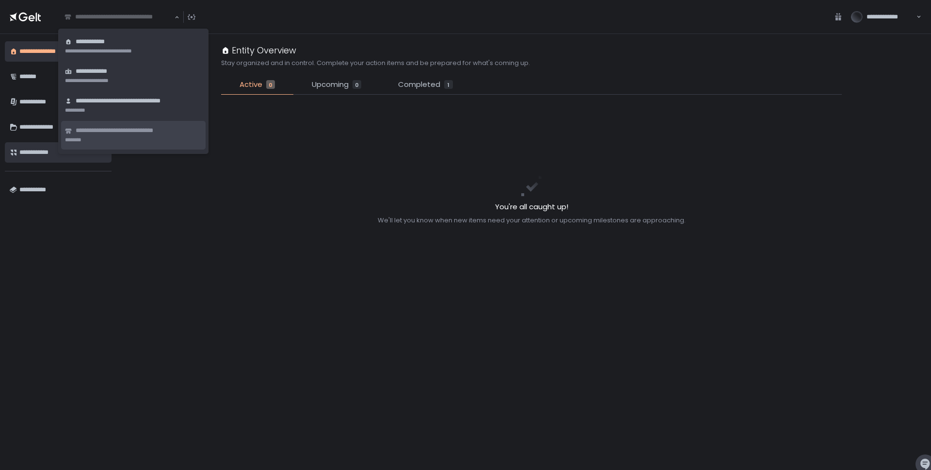  Describe the element at coordinates (532, 207) in the screenshot. I see `h2: You're all caught up!` at that location.